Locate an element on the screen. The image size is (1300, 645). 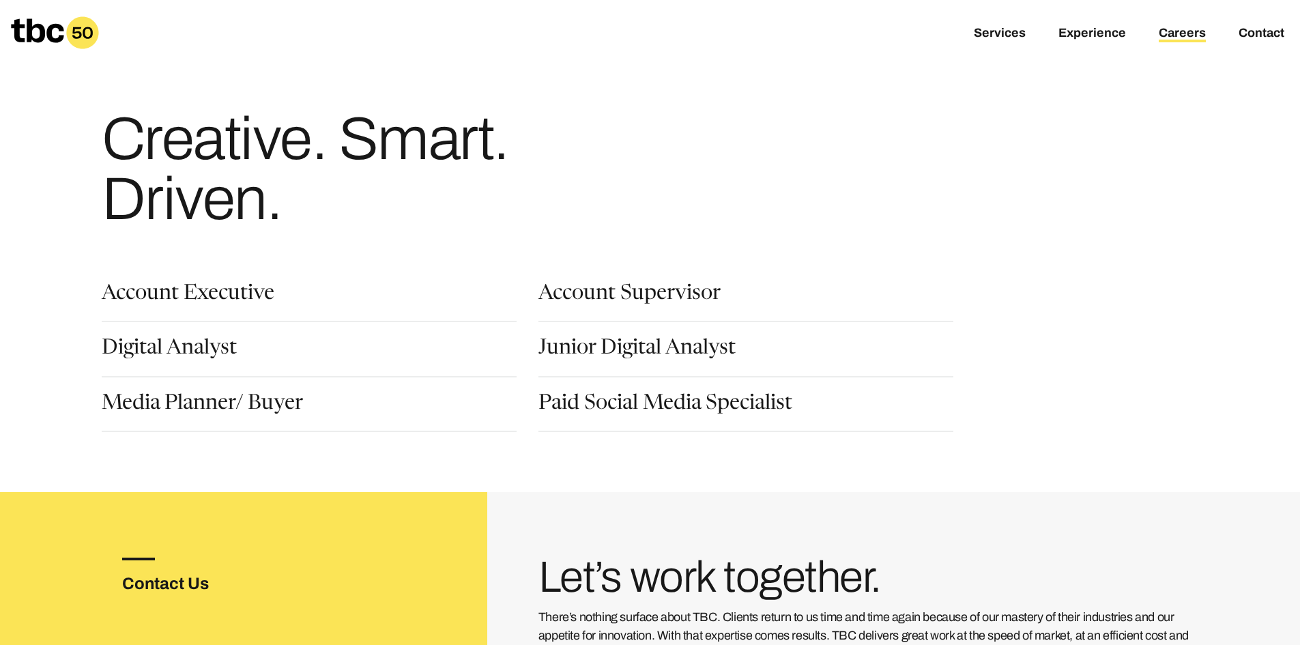
a: Media Planner/ Buyer is located at coordinates (202, 405).